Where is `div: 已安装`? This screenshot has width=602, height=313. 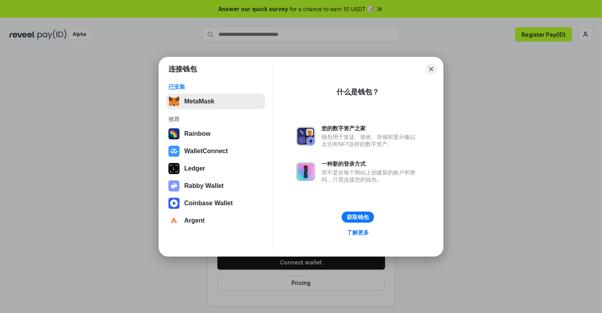 div: 已安装 is located at coordinates (215, 87).